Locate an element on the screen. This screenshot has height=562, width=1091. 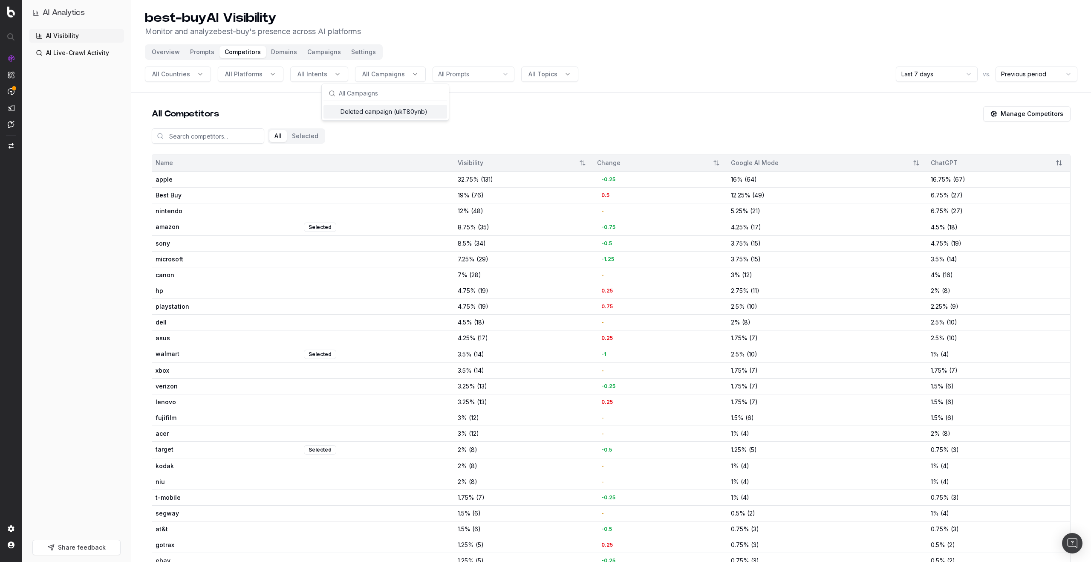
span: 4.5 % is located at coordinates (938, 227).